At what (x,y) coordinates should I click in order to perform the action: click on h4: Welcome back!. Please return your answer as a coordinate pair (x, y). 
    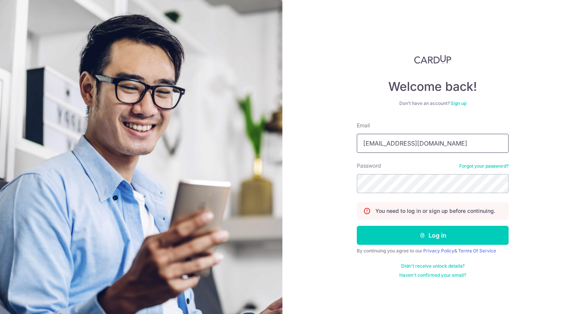
    Looking at the image, I should click on (433, 87).